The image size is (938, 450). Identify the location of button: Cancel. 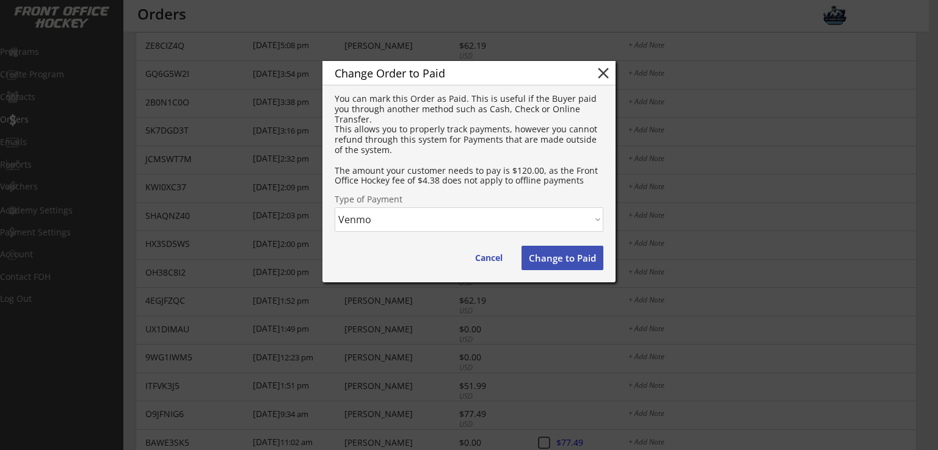
(488, 258).